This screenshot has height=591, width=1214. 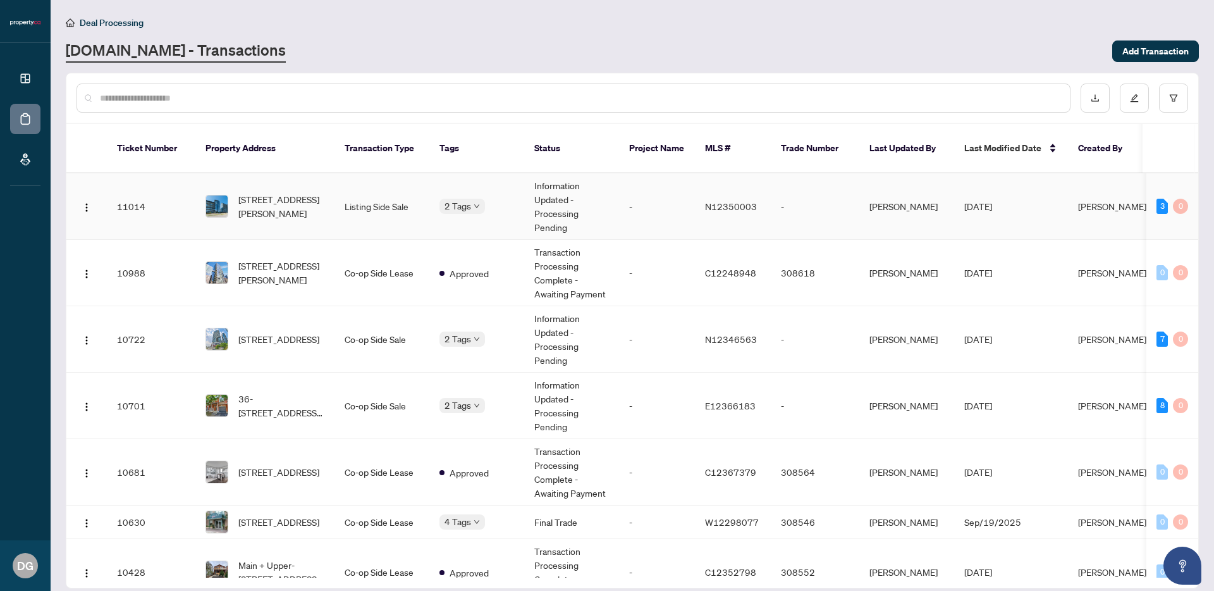 What do you see at coordinates (1135, 98) in the screenshot?
I see `span: edit` at bounding box center [1135, 98].